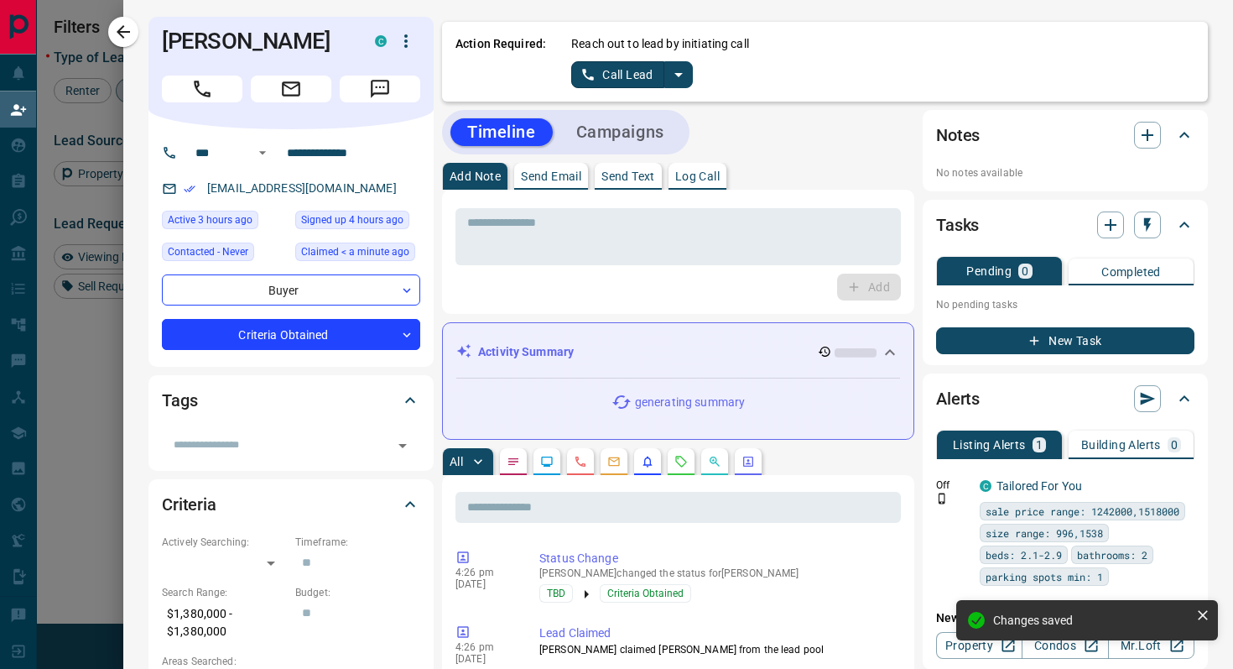 The height and width of the screenshot is (669, 1233). What do you see at coordinates (202, 89) in the screenshot?
I see `span: Call` at bounding box center [202, 89].